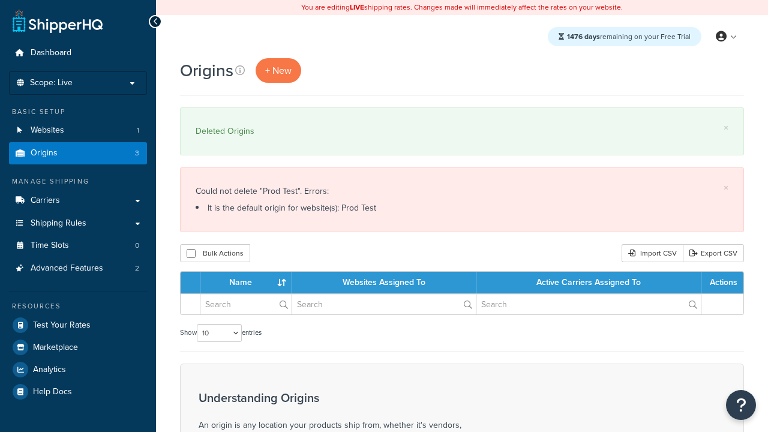 The image size is (768, 432). I want to click on a: ShipperHQ Home, so click(58, 21).